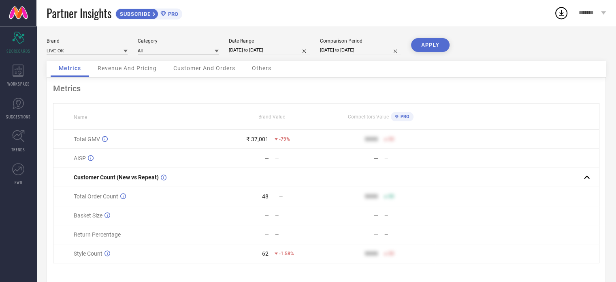 This screenshot has height=282, width=616. Describe the element at coordinates (80, 117) in the screenshot. I see `span: Name` at that location.